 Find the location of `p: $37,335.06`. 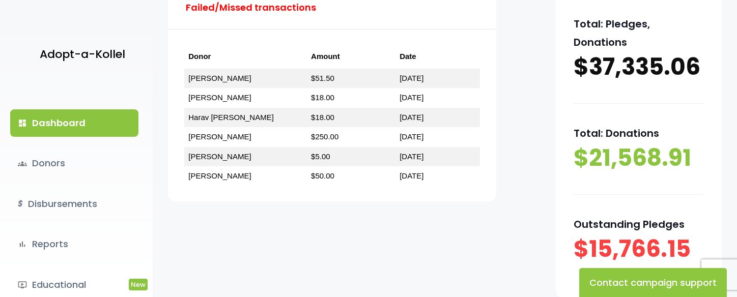

p: $37,335.06 is located at coordinates (639, 67).